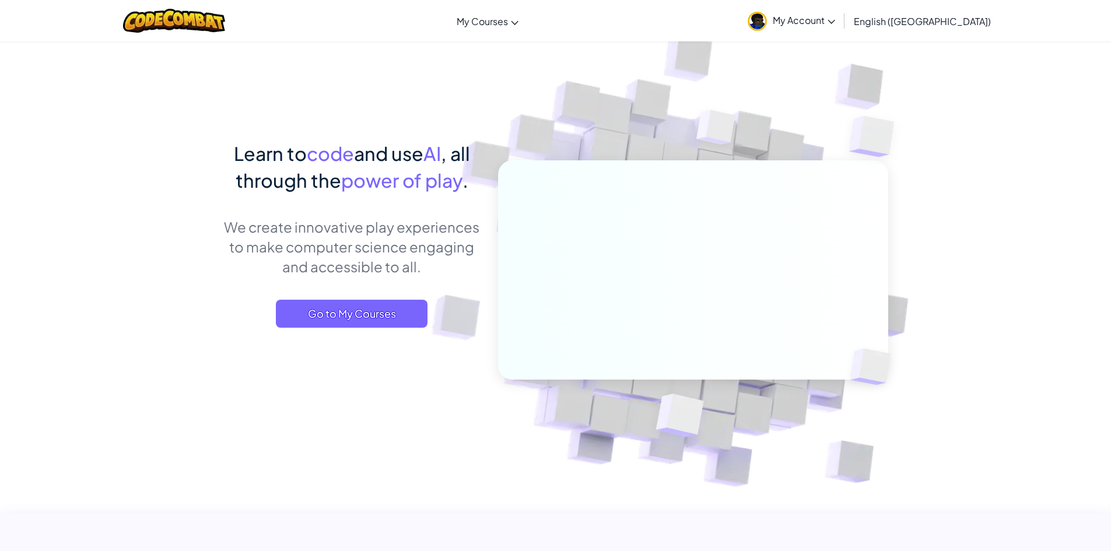  I want to click on span: power of play, so click(402, 180).